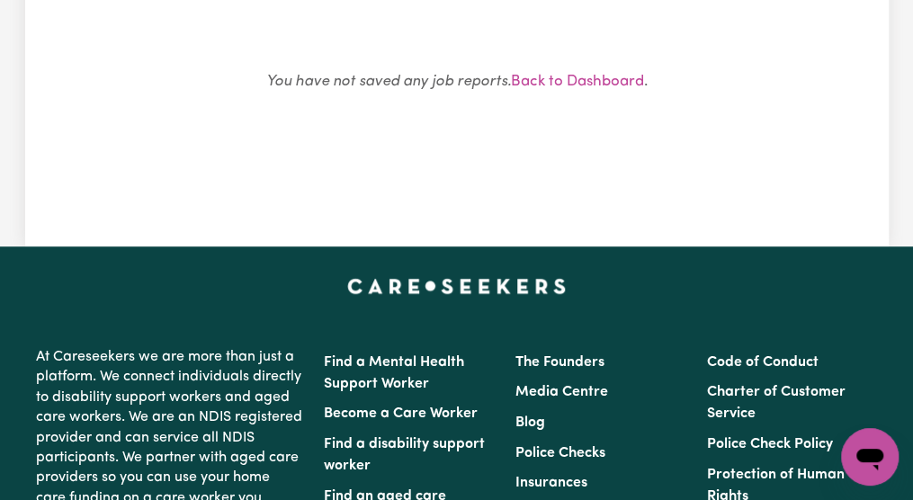 This screenshot has width=913, height=500. I want to click on a: Code of Conduct, so click(762, 362).